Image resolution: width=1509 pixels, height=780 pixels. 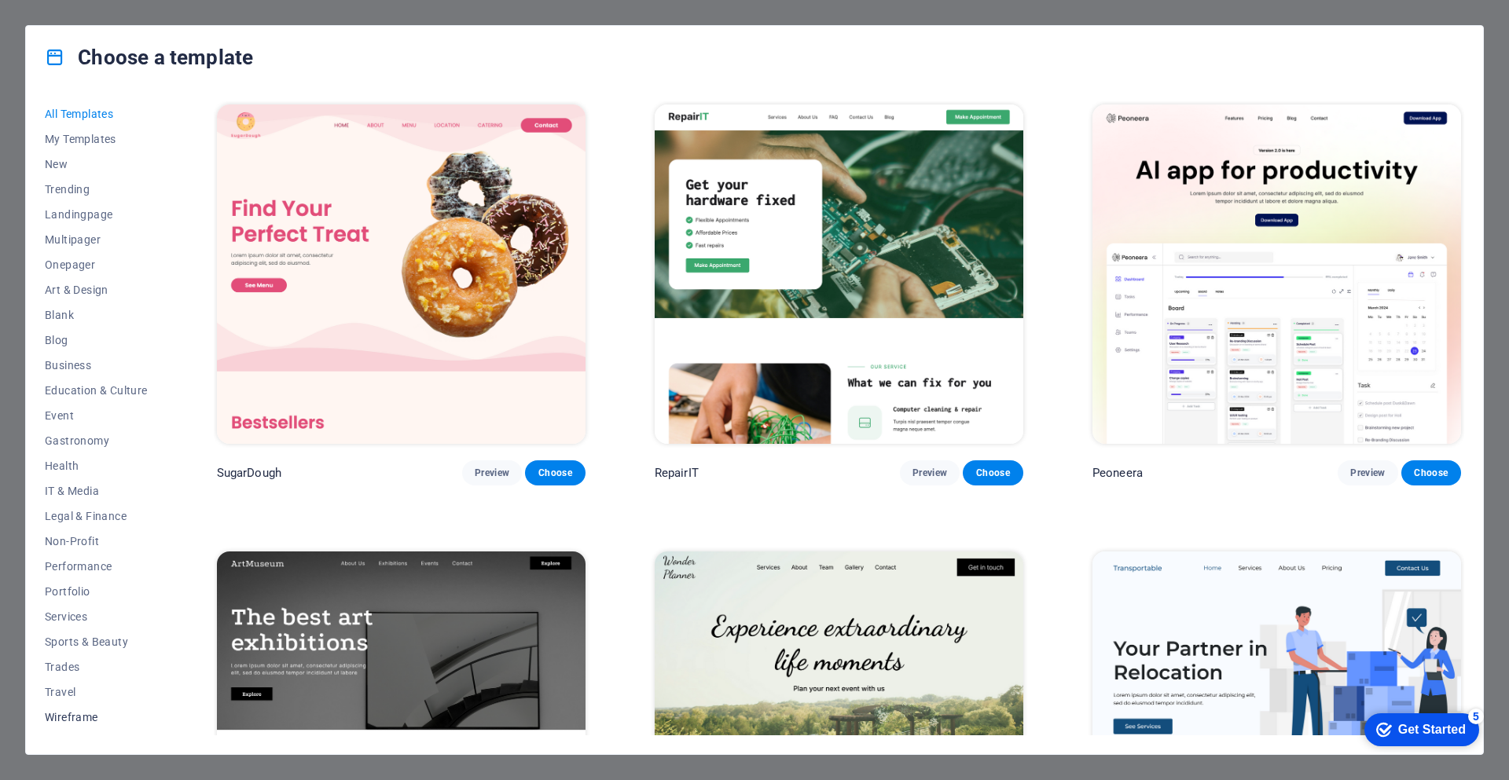 I want to click on button: Portfolio, so click(x=96, y=592).